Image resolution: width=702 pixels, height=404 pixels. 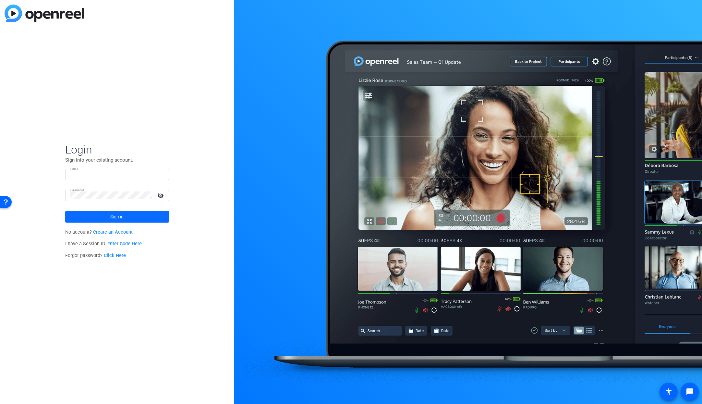 I want to click on span: Login, so click(x=117, y=150).